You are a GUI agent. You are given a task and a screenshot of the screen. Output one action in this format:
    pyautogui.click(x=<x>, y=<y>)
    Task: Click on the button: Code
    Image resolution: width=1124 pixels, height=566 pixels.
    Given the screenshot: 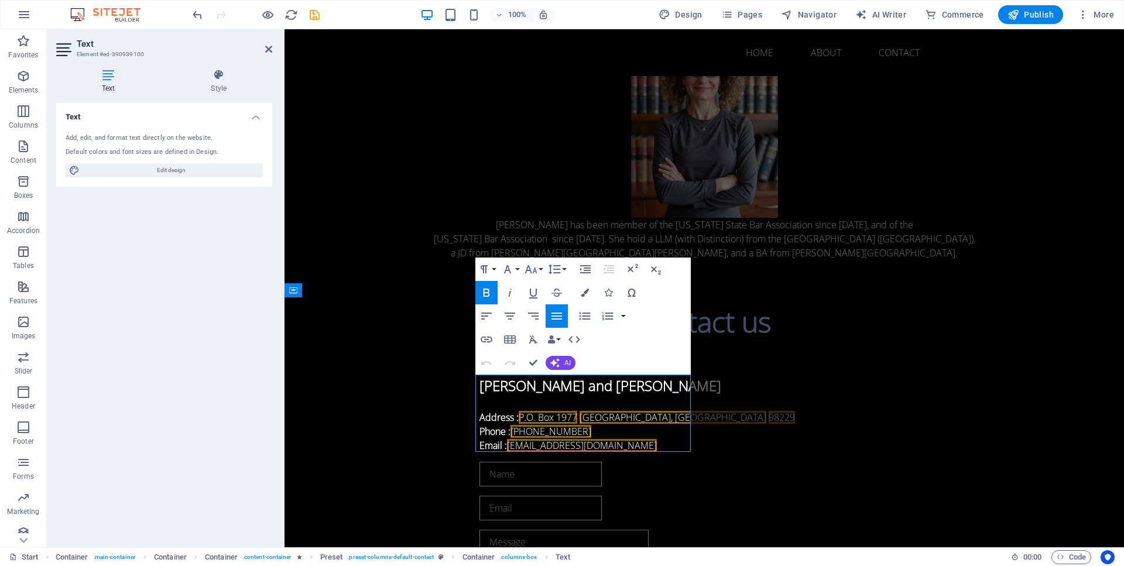 What is the action you would take?
    pyautogui.click(x=1072, y=558)
    